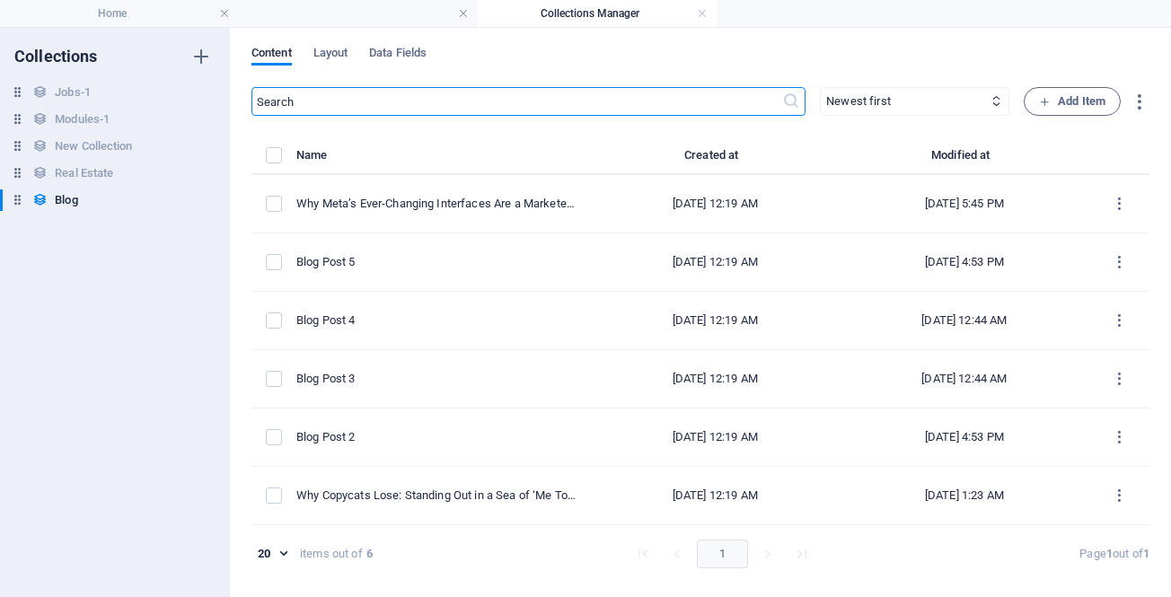  What do you see at coordinates (369, 554) in the screenshot?
I see `strong: 6` at bounding box center [369, 554].